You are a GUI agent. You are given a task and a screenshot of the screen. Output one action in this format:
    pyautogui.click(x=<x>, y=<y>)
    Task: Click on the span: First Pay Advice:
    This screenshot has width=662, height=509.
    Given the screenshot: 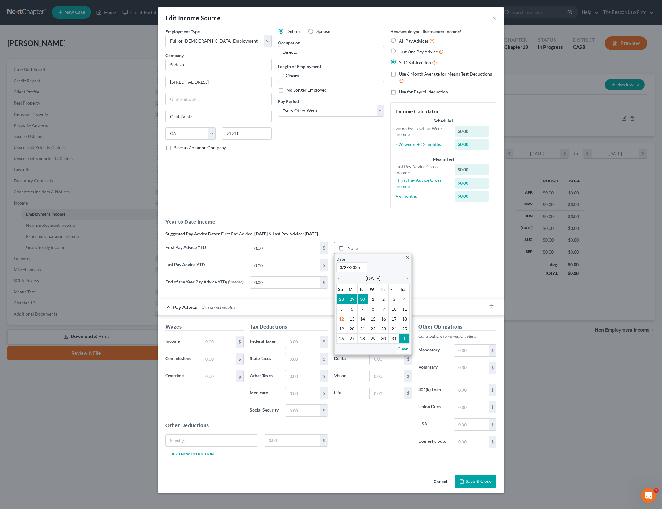 What is the action you would take?
    pyautogui.click(x=237, y=234)
    